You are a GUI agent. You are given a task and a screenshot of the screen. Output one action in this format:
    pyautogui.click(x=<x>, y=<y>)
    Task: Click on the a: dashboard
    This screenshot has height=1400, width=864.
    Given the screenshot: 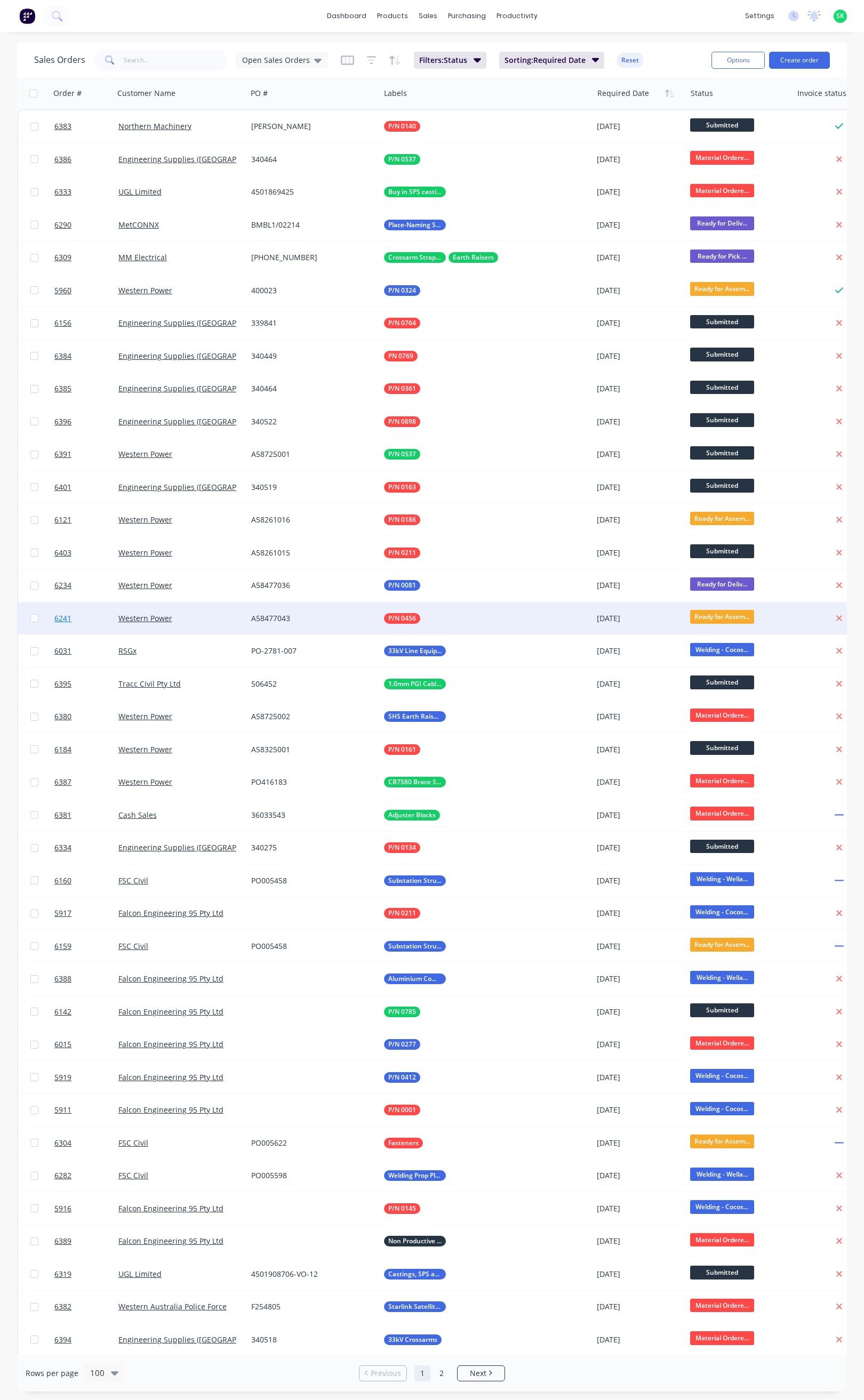 What is the action you would take?
    pyautogui.click(x=346, y=16)
    